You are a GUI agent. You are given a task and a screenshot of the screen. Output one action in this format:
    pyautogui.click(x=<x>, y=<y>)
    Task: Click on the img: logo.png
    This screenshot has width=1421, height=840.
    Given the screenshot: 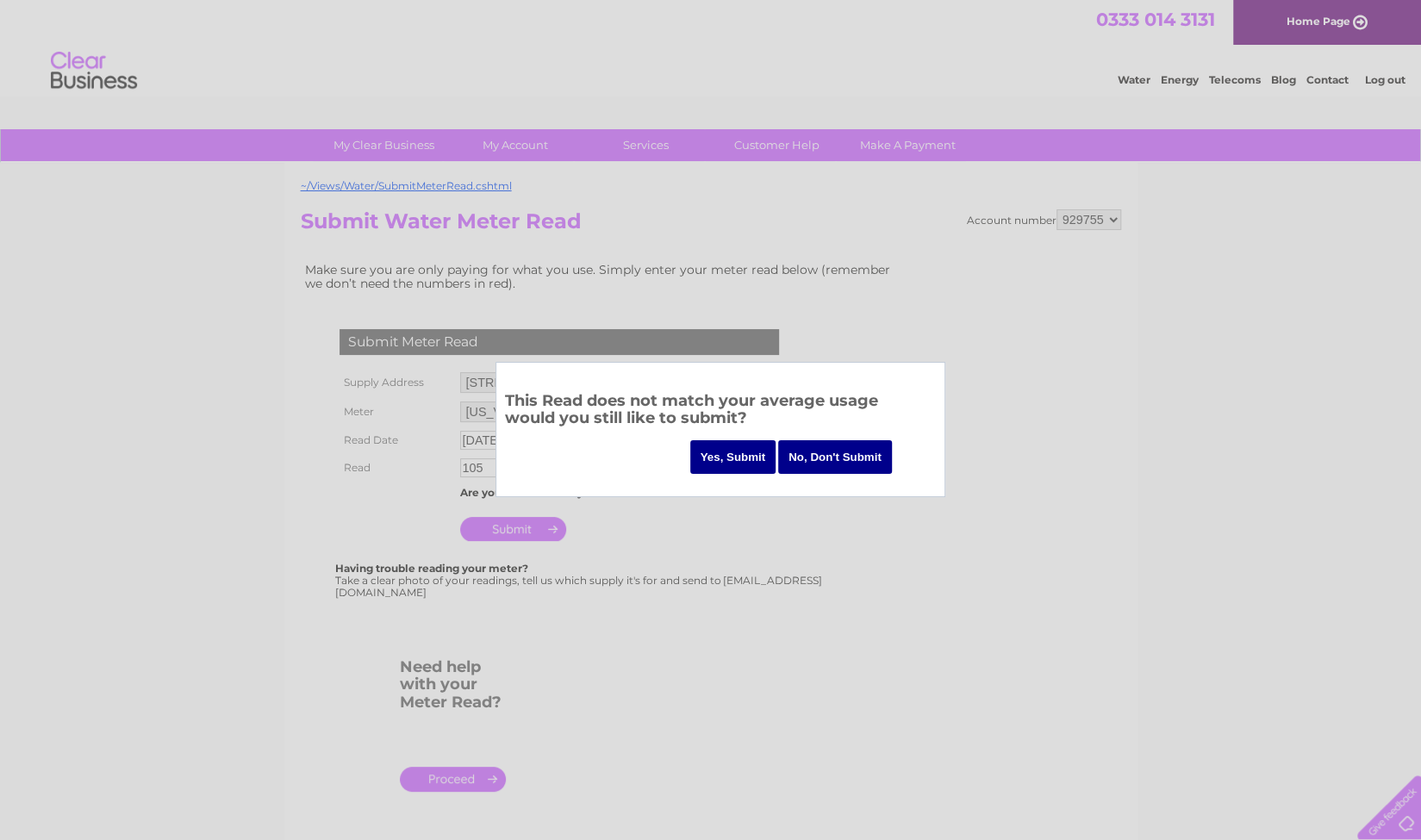 What is the action you would take?
    pyautogui.click(x=94, y=70)
    